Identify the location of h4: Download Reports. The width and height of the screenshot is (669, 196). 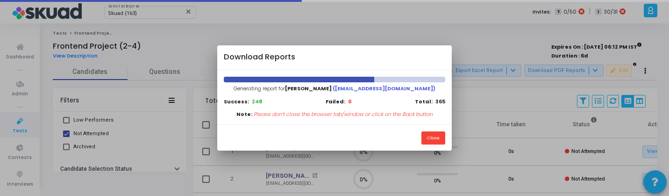
(259, 57).